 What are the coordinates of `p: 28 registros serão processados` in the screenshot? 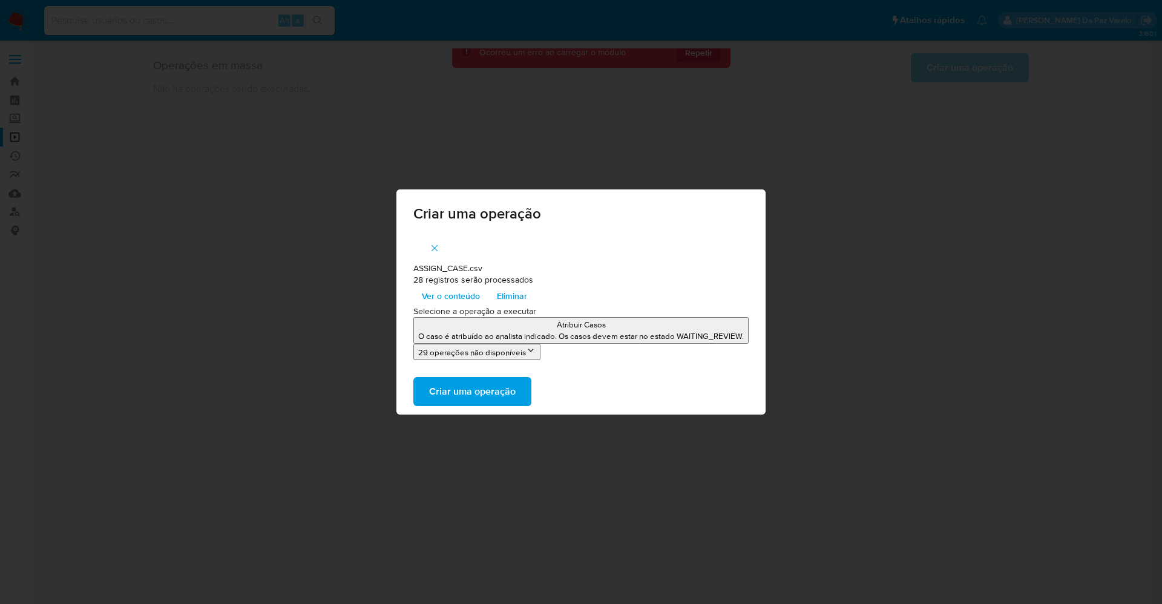 It's located at (581, 280).